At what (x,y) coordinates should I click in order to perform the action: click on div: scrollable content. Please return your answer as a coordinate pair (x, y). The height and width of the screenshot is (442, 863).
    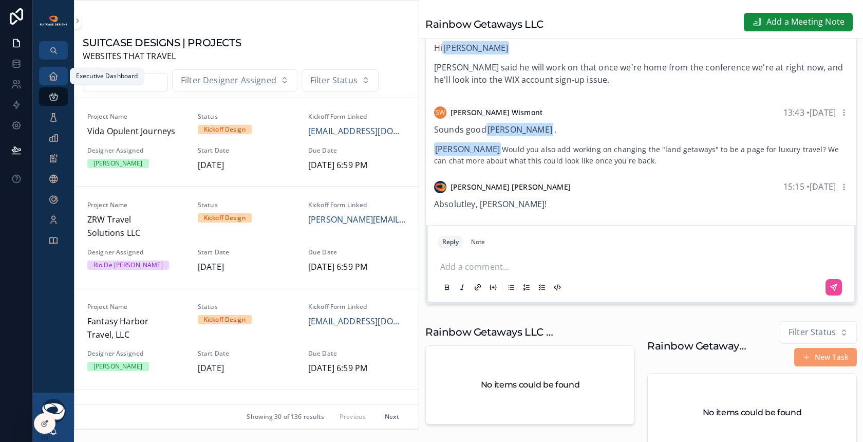
    Looking at the image, I should click on (53, 161).